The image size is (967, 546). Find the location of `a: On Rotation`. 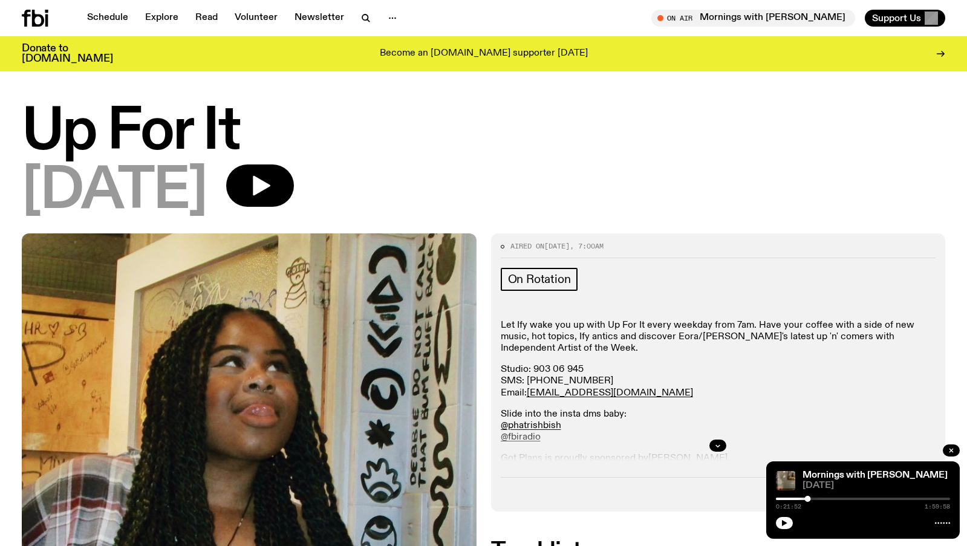

a: On Rotation is located at coordinates (540, 279).